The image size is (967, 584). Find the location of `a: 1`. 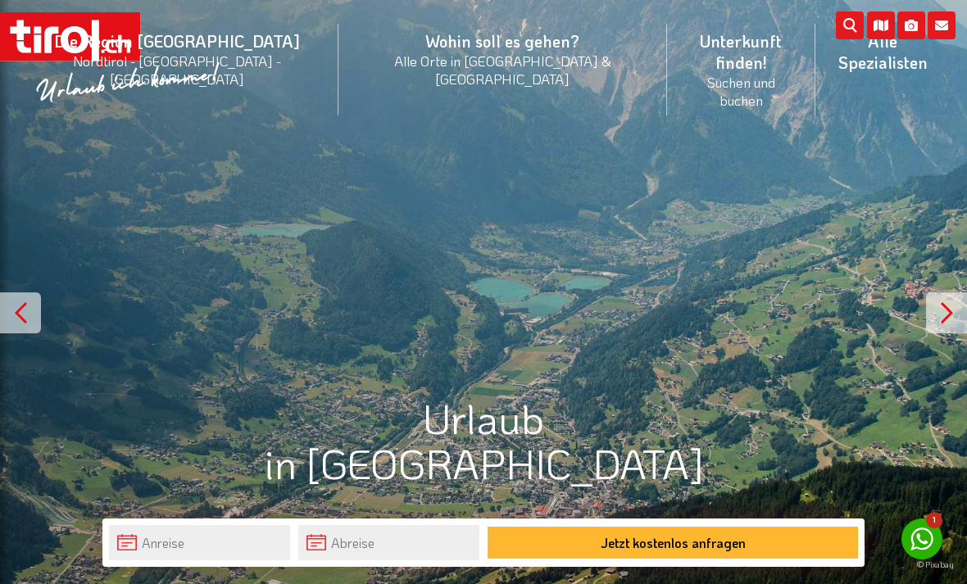

a: 1 is located at coordinates (922, 539).